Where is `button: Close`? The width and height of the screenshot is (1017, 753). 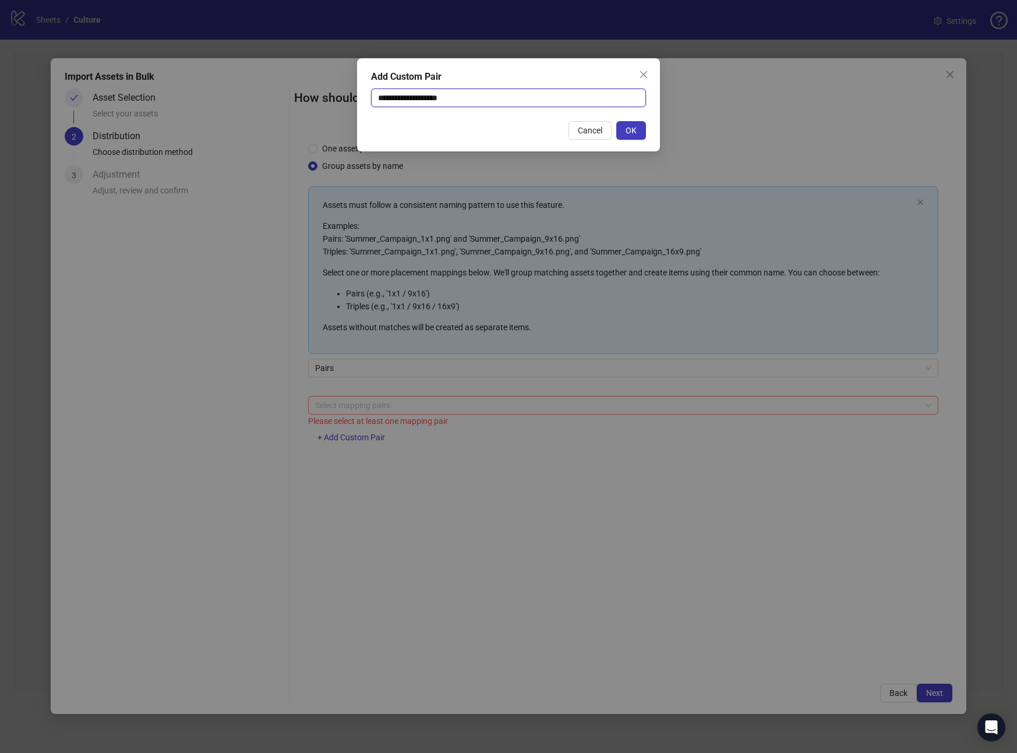
button: Close is located at coordinates (644, 75).